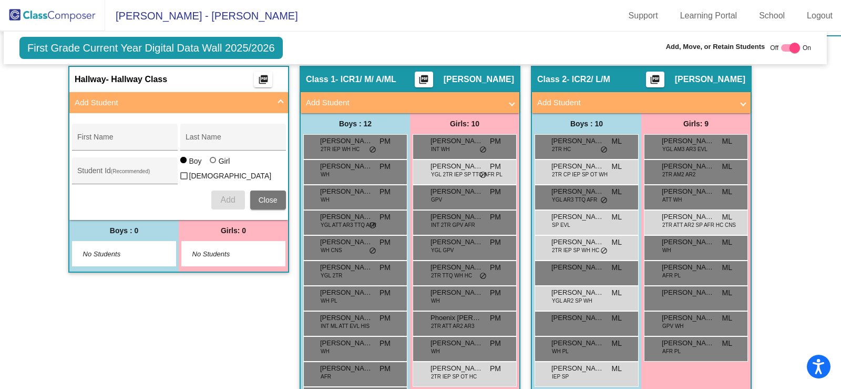 The height and width of the screenshot is (389, 841). Describe the element at coordinates (716, 47) in the screenshot. I see `span: Add, Move, or Retain Students` at that location.